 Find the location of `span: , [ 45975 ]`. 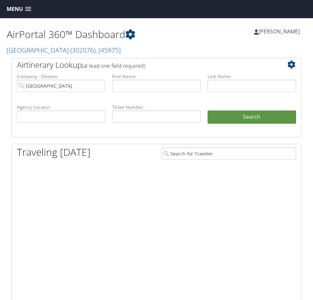

span: , [ 45975 ] is located at coordinates (108, 50).